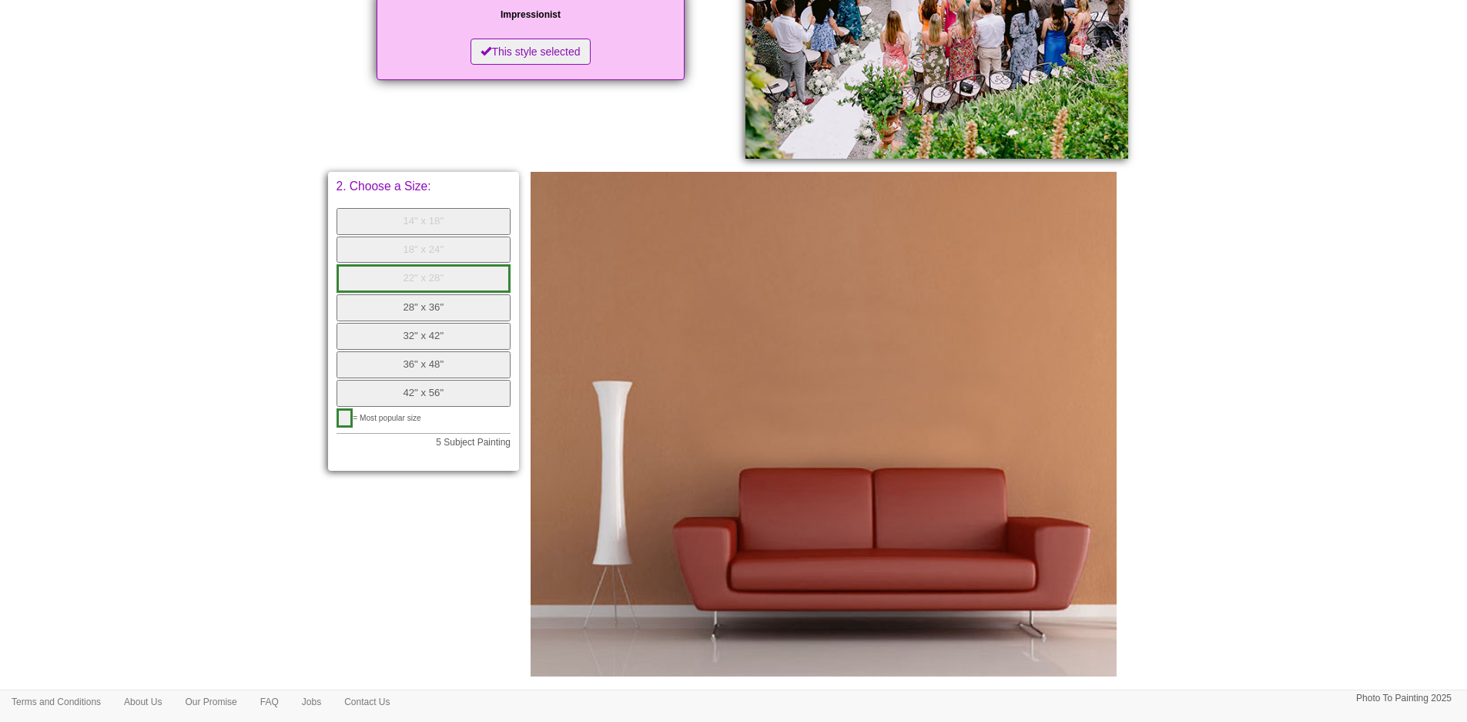  Describe the element at coordinates (424, 336) in the screenshot. I see `button: 32" x 42"` at that location.